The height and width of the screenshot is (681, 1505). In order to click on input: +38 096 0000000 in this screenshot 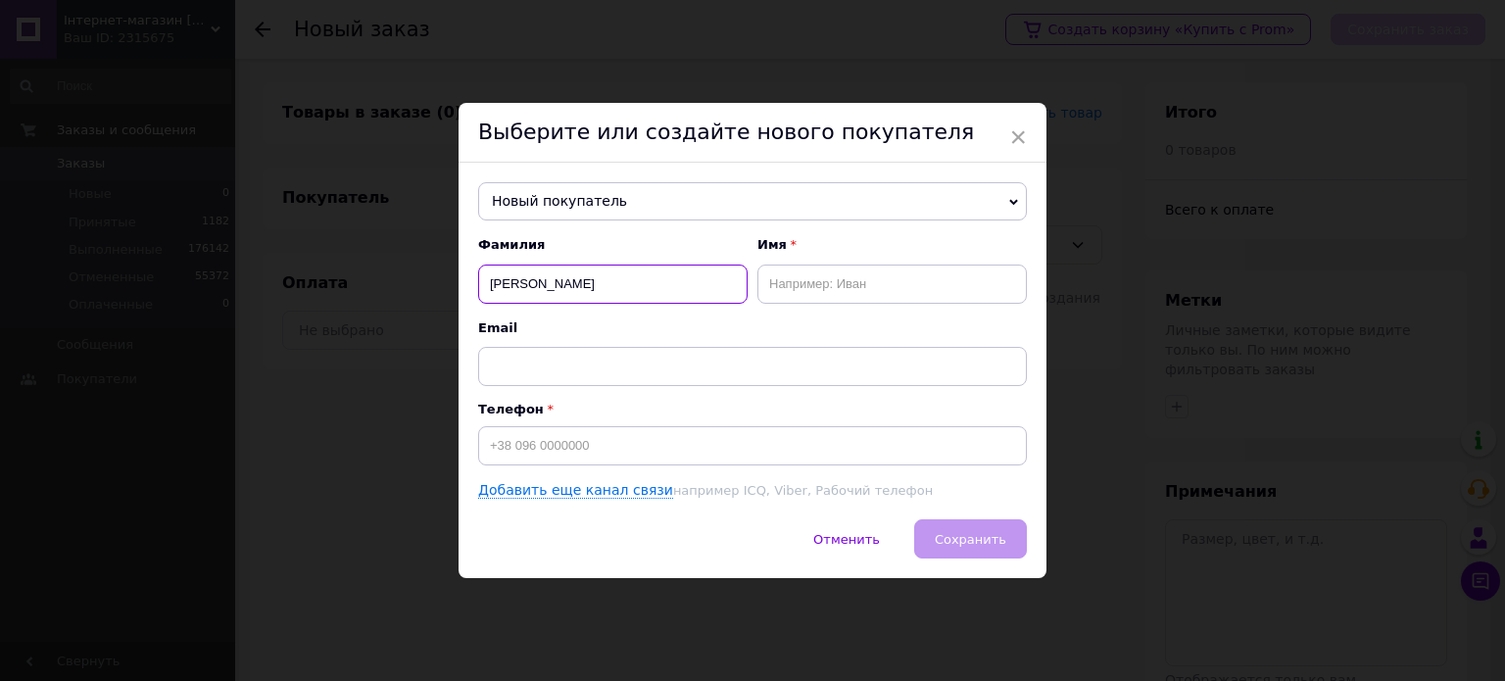, I will do `click(753, 446)`.